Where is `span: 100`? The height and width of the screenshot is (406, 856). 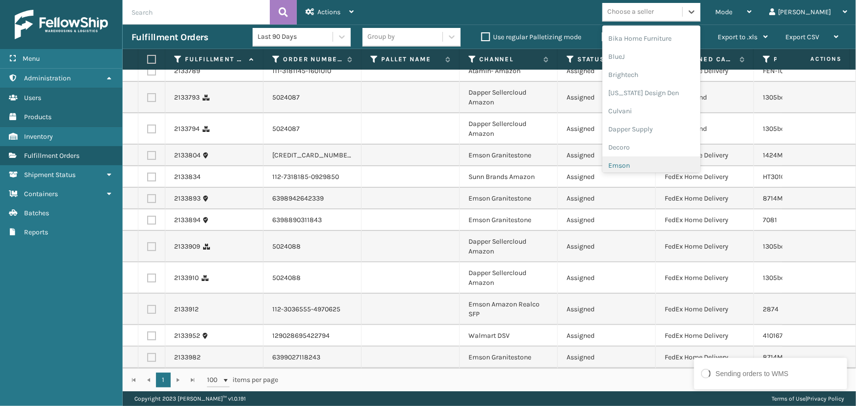 span: 100 is located at coordinates (214, 380).